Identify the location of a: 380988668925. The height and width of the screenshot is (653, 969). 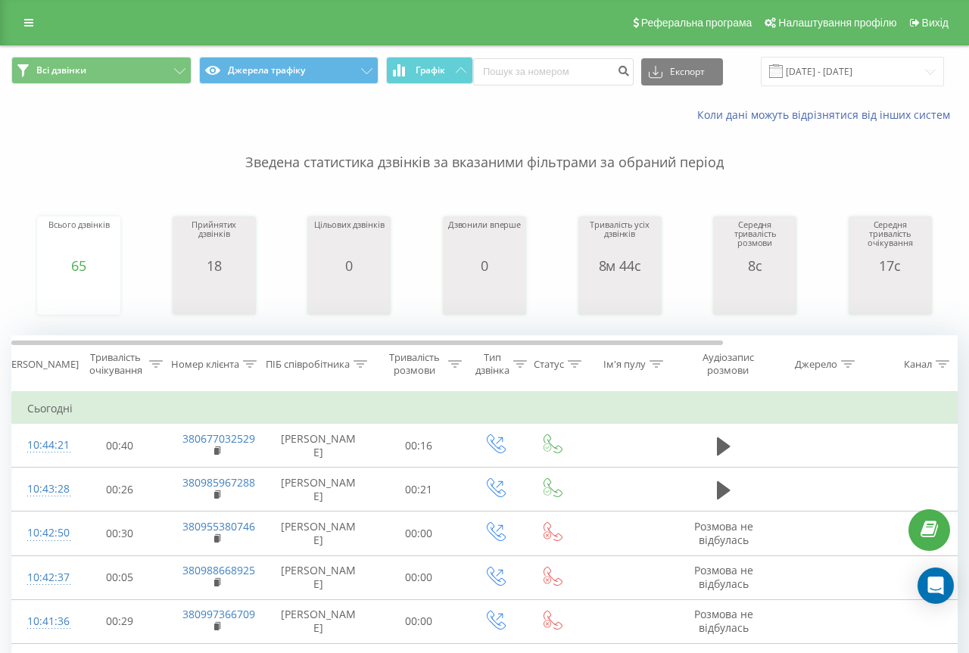
(219, 570).